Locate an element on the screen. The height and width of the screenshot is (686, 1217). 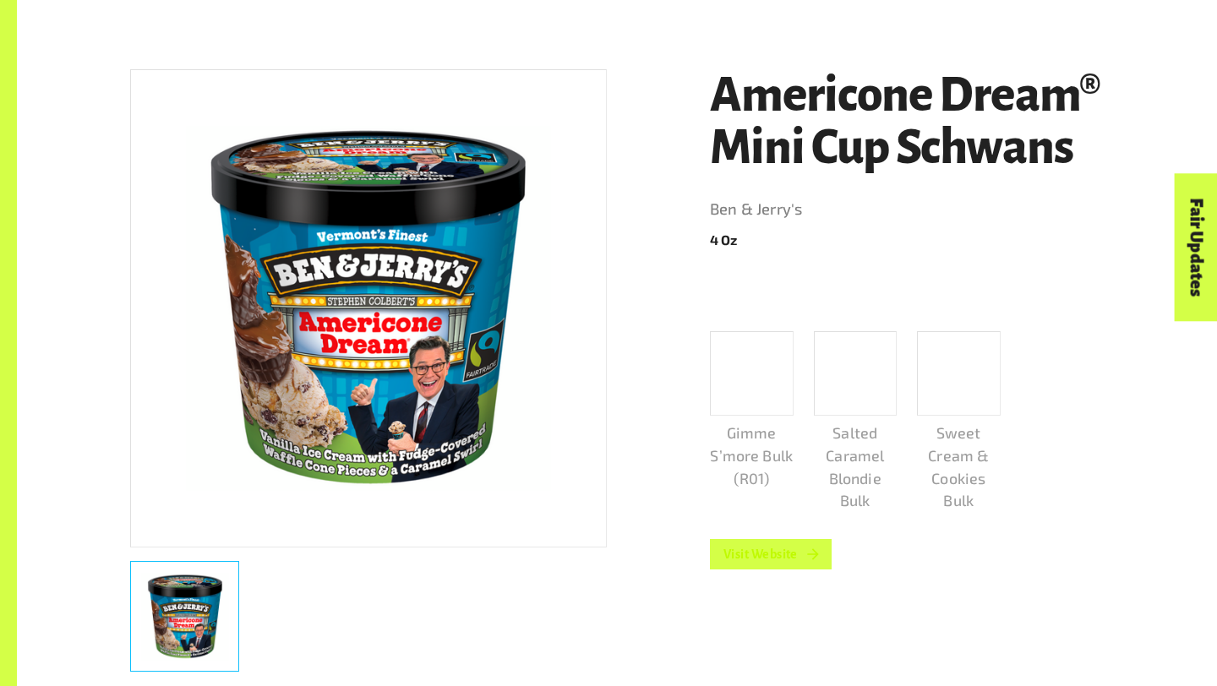
h1: Americone Dream® Mini Cup Schwans is located at coordinates (907, 121).